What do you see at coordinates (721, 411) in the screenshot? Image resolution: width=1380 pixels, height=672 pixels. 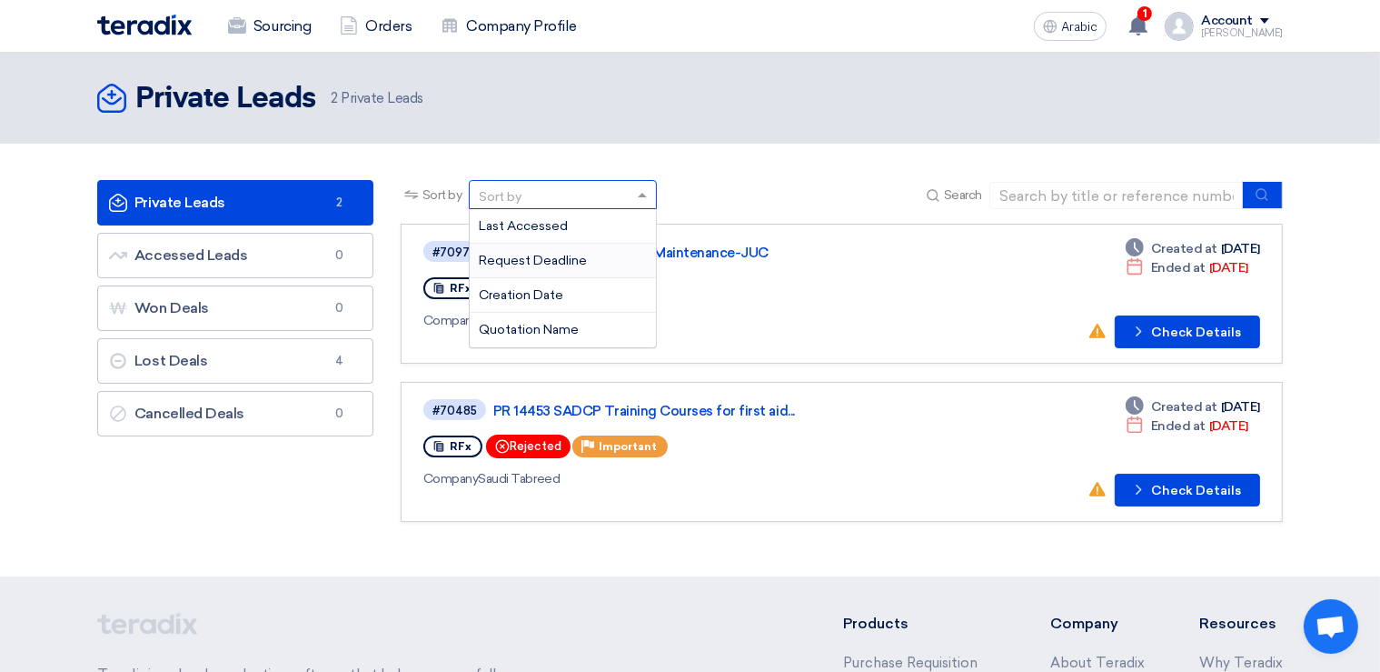 I see `a: PR 14453 SADCP Training Courses for first aid...` at bounding box center [721, 411].